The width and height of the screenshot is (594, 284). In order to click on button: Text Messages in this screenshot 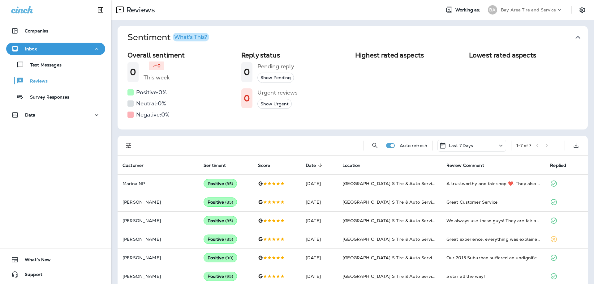, I will do `click(56, 65)`.